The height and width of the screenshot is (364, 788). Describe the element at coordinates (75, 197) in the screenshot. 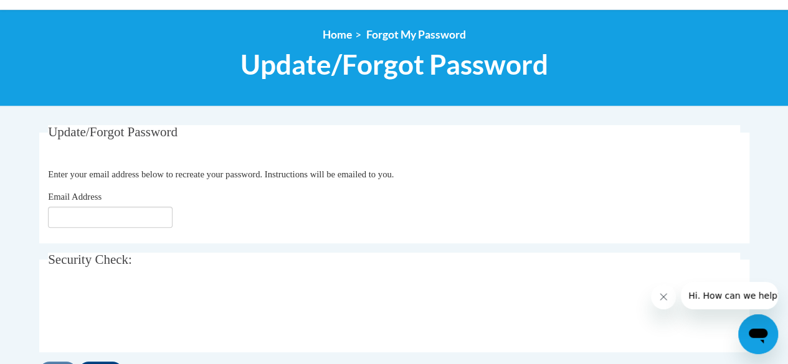

I see `span: Email Address` at that location.